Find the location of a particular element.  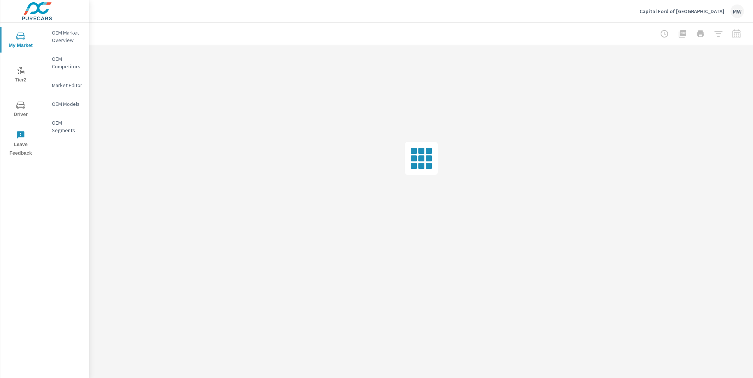

p: OEM Segments is located at coordinates (67, 127).